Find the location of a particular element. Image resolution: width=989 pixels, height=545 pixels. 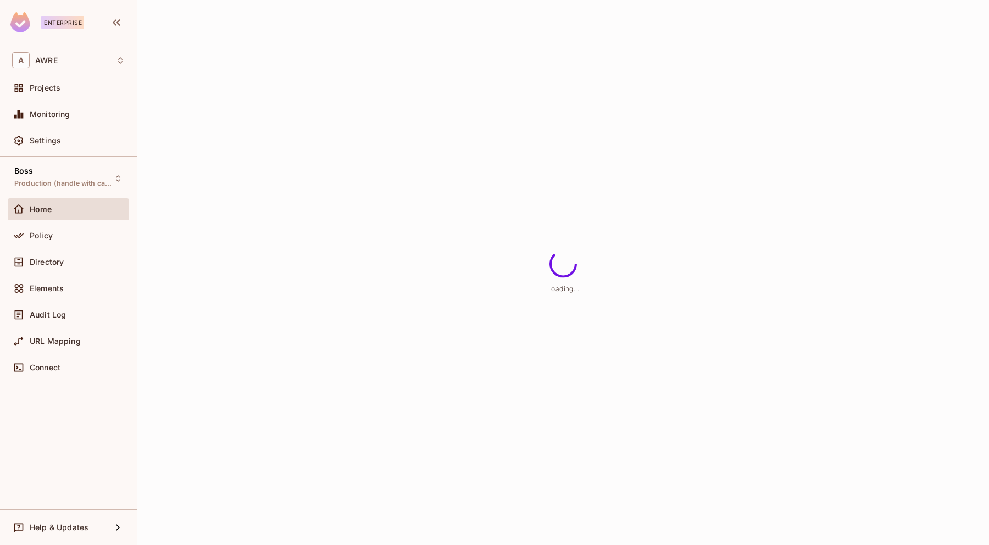

span: A is located at coordinates (21, 60).